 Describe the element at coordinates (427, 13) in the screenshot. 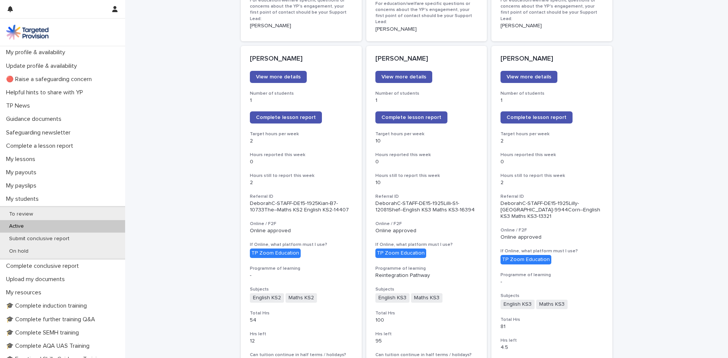

I see `h3: For education/welfare specific questions or concerns about the YP's engagement, your first point ...` at that location.